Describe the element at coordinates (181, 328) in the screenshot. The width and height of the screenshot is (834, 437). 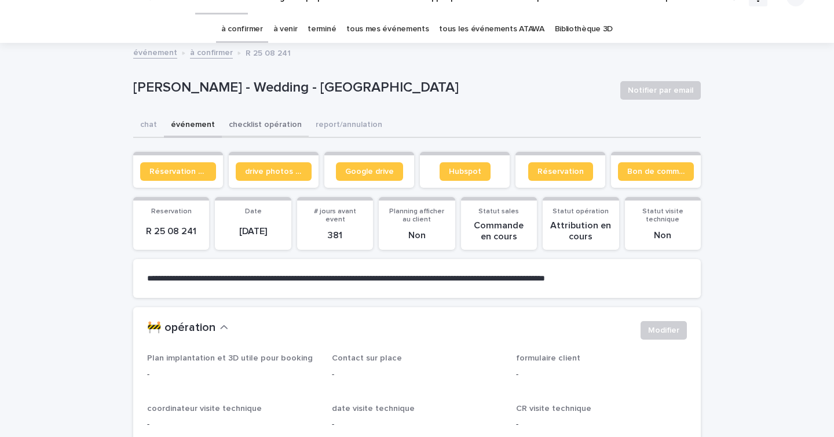
I see `h2: 🚧 opération` at that location.